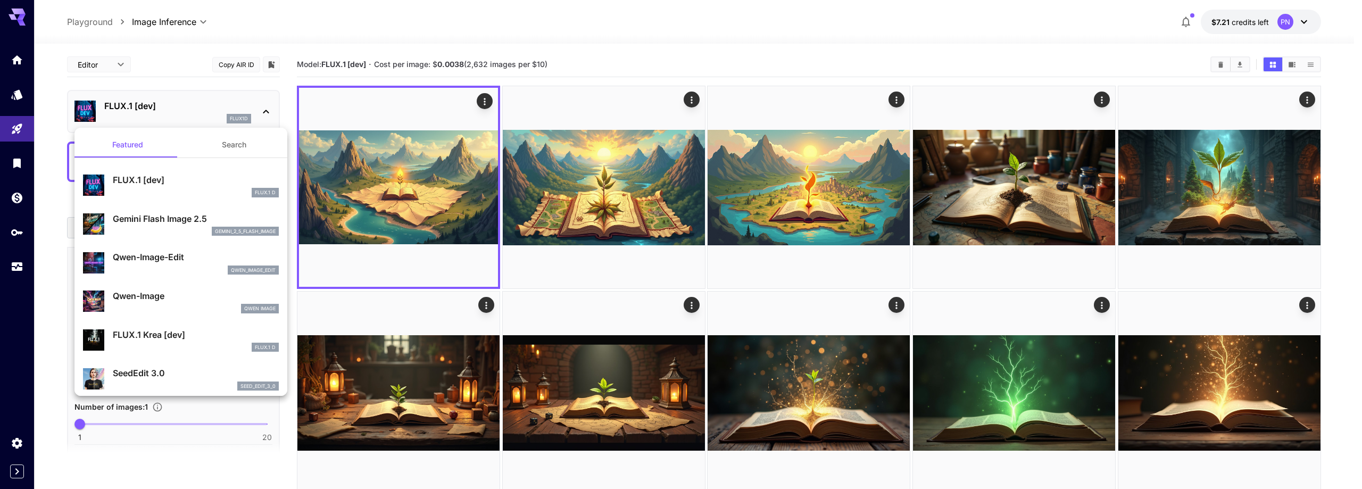 The width and height of the screenshot is (1362, 489). Describe the element at coordinates (196, 219) in the screenshot. I see `p: Gemini Flash Image 2.5` at that location.